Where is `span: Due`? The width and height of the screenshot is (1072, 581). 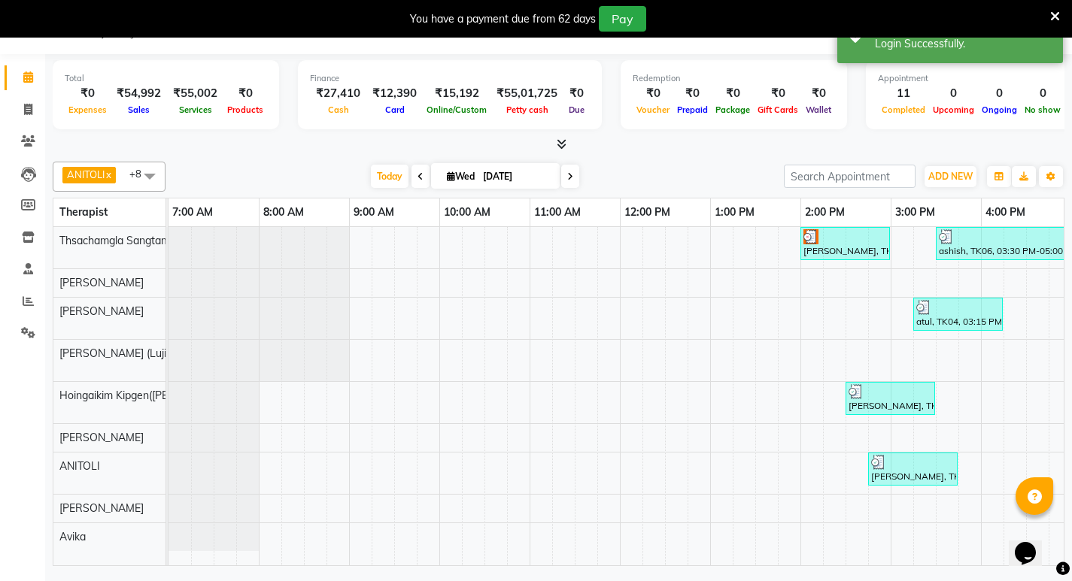
span: Due is located at coordinates (576, 110).